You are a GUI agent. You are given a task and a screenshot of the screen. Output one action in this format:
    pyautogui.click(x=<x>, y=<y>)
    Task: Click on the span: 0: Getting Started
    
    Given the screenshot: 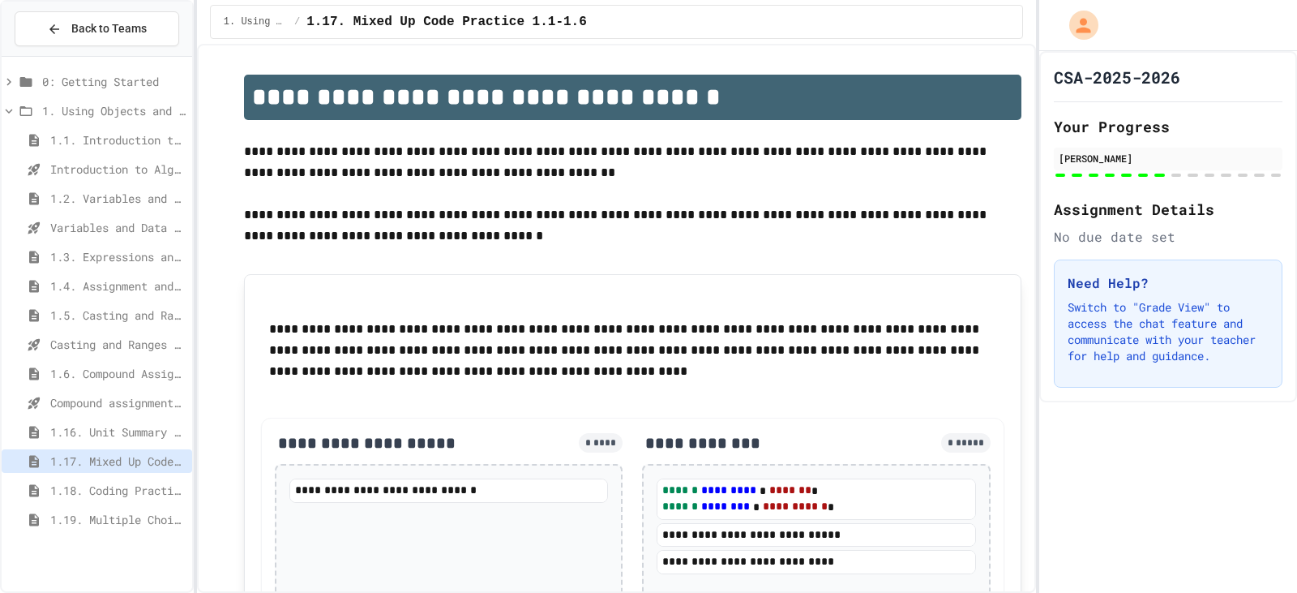 What is the action you would take?
    pyautogui.click(x=113, y=81)
    